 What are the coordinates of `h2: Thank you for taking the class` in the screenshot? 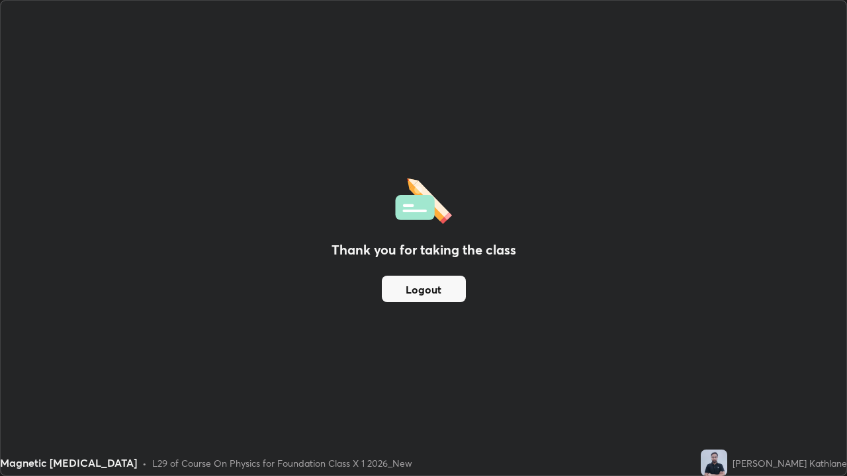 It's located at (423, 250).